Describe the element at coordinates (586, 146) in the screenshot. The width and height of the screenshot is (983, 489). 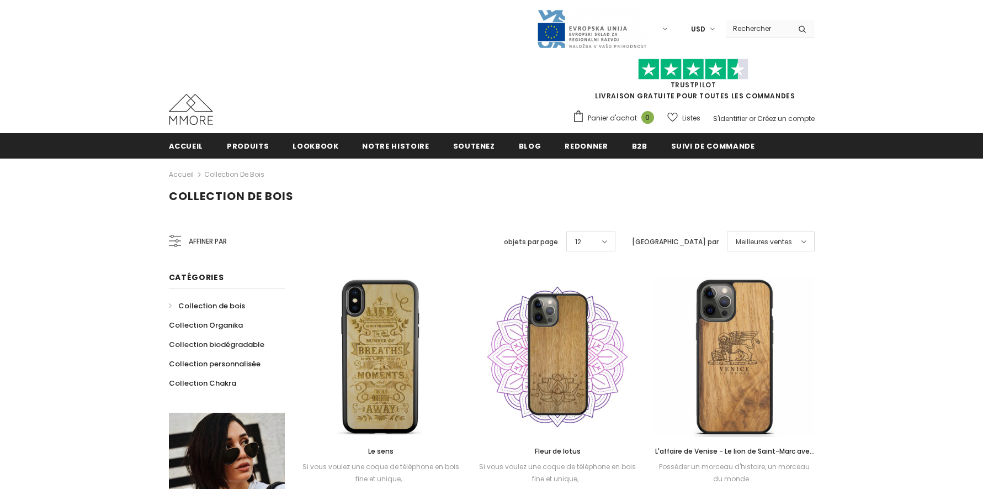
I see `span: Redonner` at that location.